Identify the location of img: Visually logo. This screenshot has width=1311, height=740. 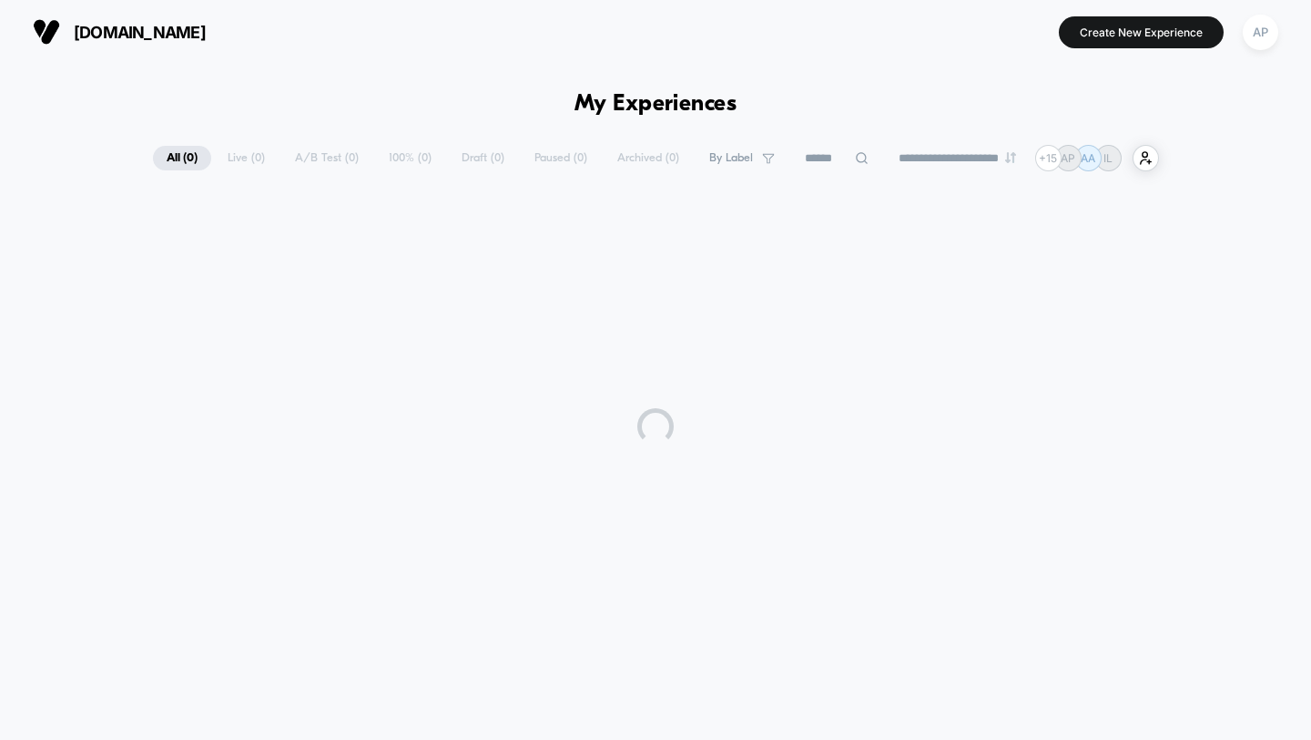
(46, 32).